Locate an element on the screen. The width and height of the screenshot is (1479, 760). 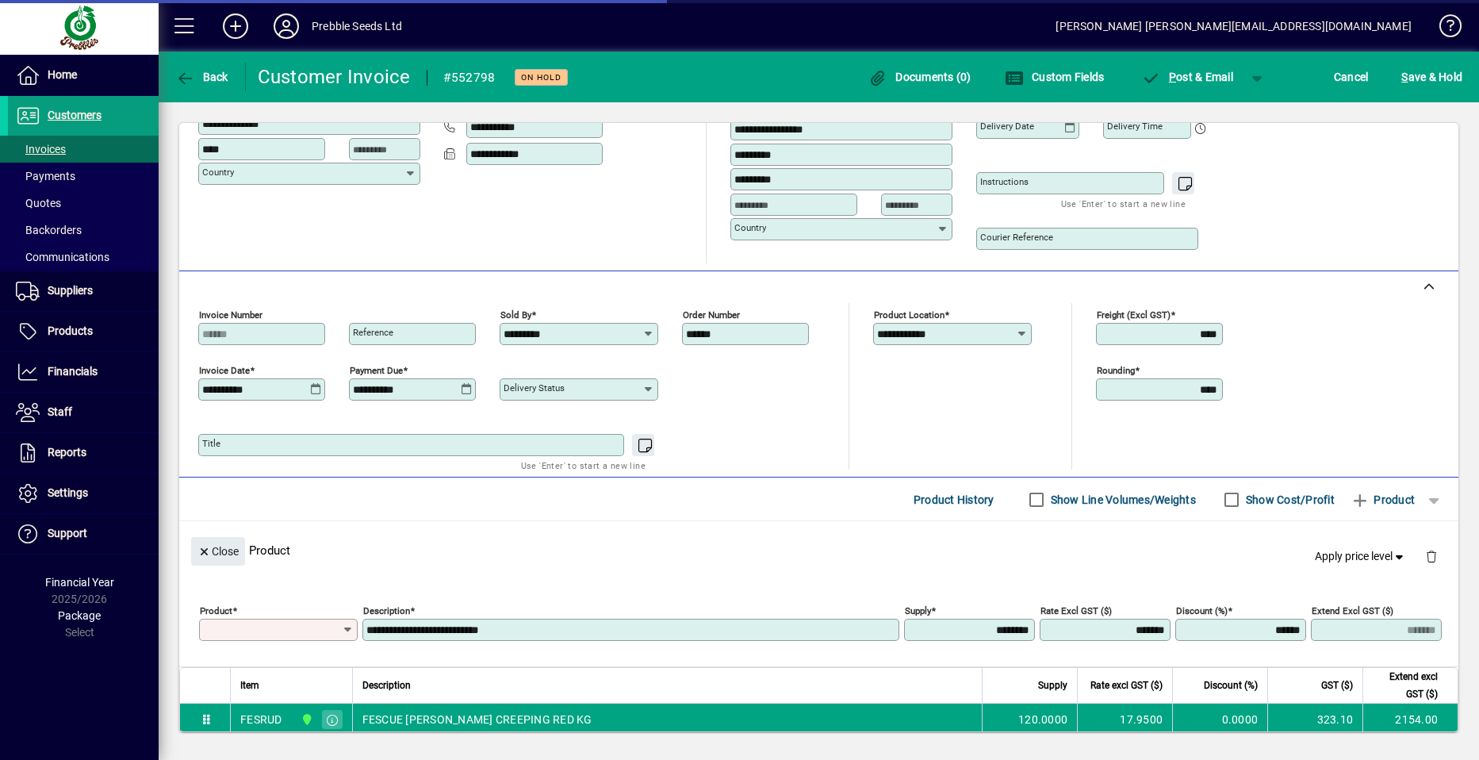
div: FESRUD is located at coordinates (261, 719).